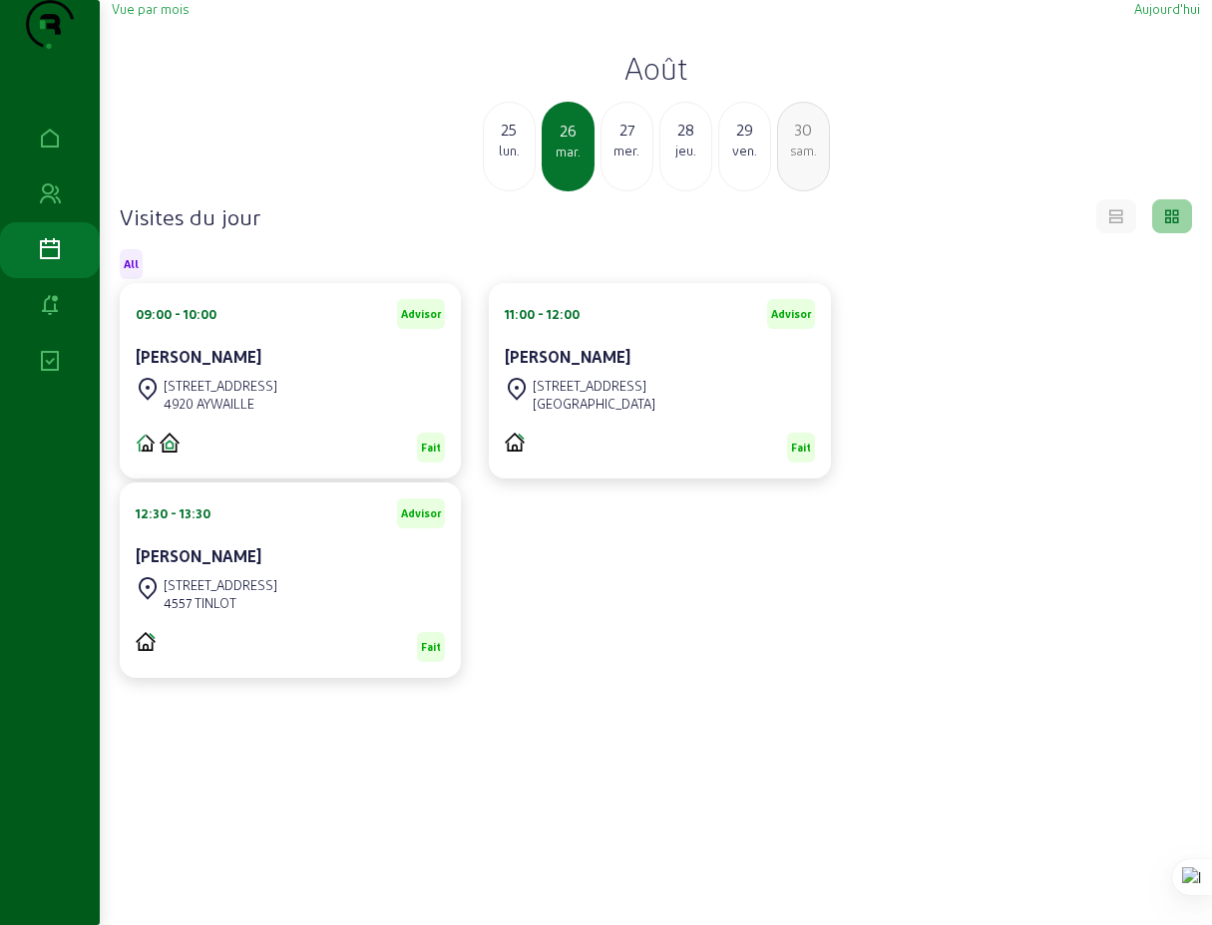  Describe the element at coordinates (626, 130) in the screenshot. I see `div: 27` at that location.